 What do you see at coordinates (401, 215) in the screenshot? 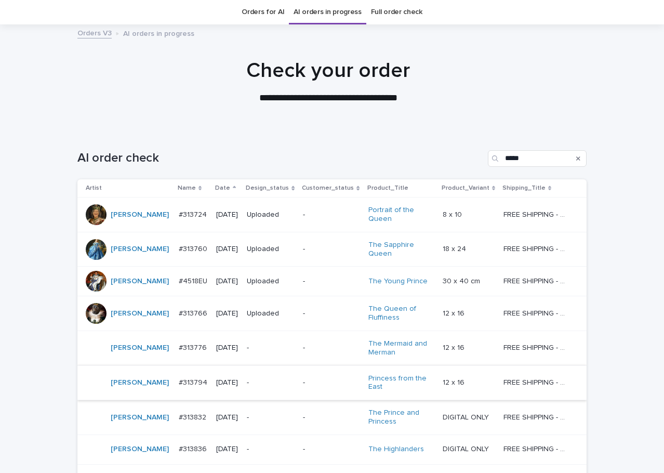
I see `a: Portrait of the Queen` at bounding box center [401, 215].